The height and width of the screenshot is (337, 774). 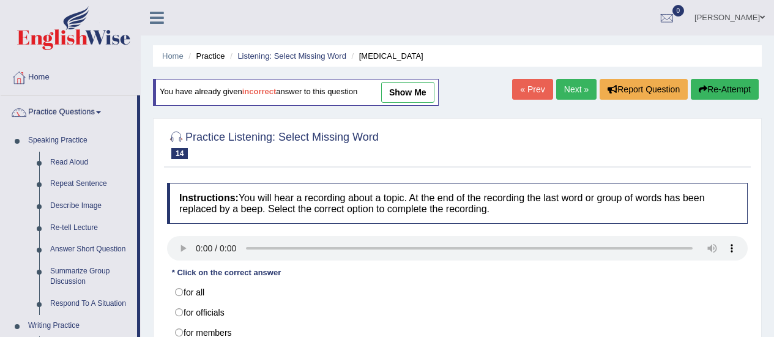 What do you see at coordinates (457, 203) in the screenshot?
I see `h4: You will hear a recording about a topic. At the end of the recording the last word or group of wo...` at bounding box center [457, 203].